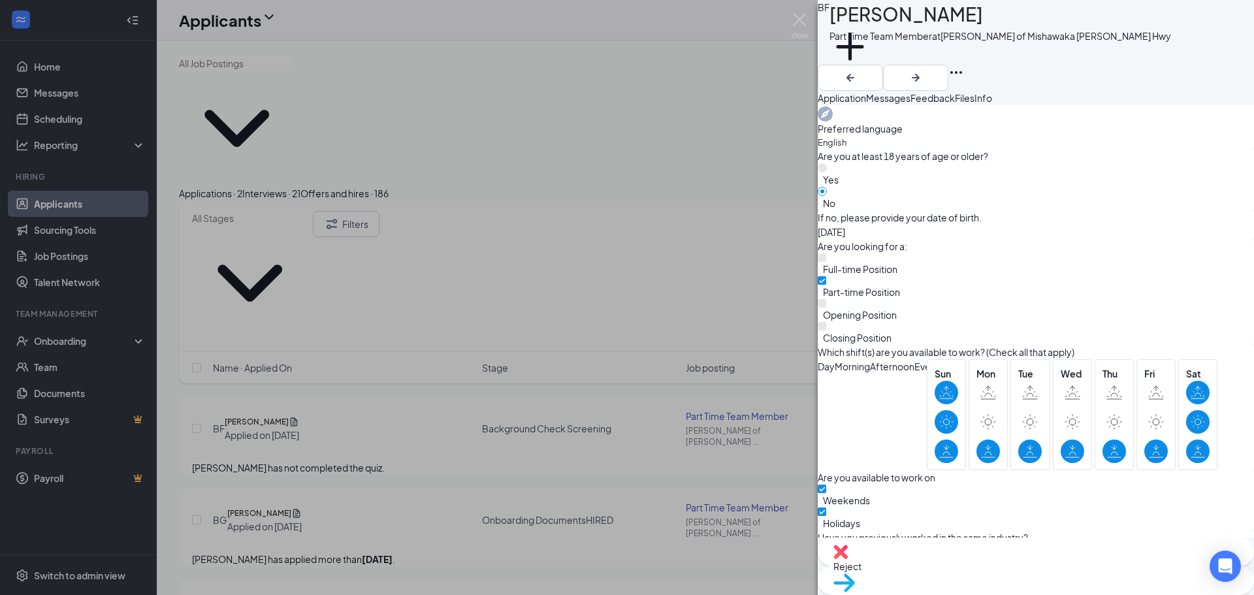  What do you see at coordinates (1198, 374) in the screenshot?
I see `span: Sat` at bounding box center [1198, 374].